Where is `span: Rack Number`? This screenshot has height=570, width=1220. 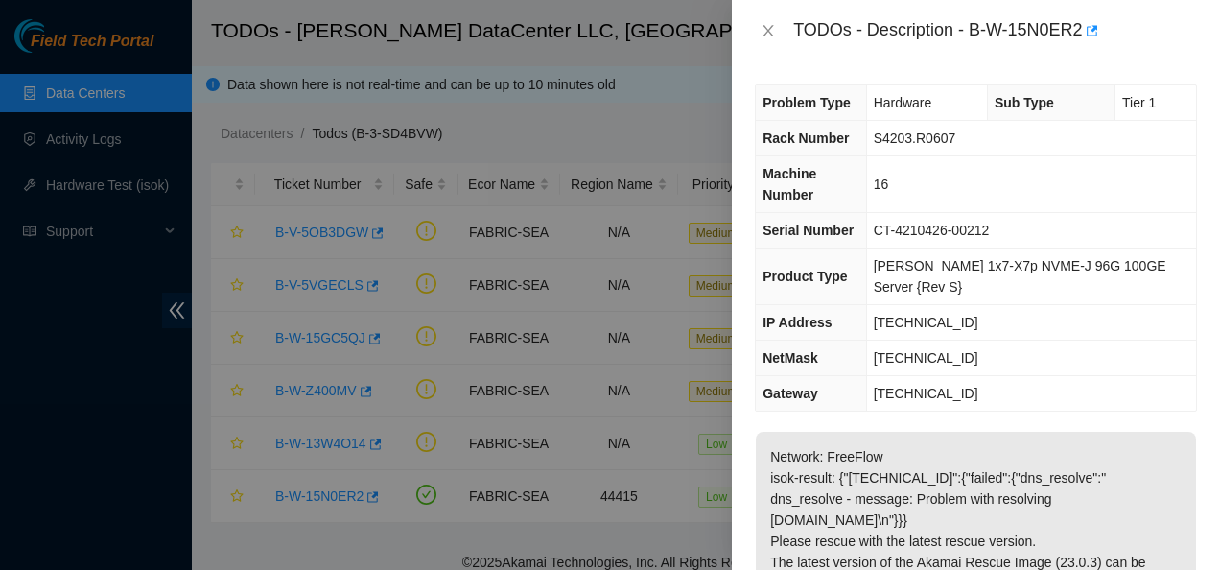 span: Rack Number is located at coordinates (806, 138).